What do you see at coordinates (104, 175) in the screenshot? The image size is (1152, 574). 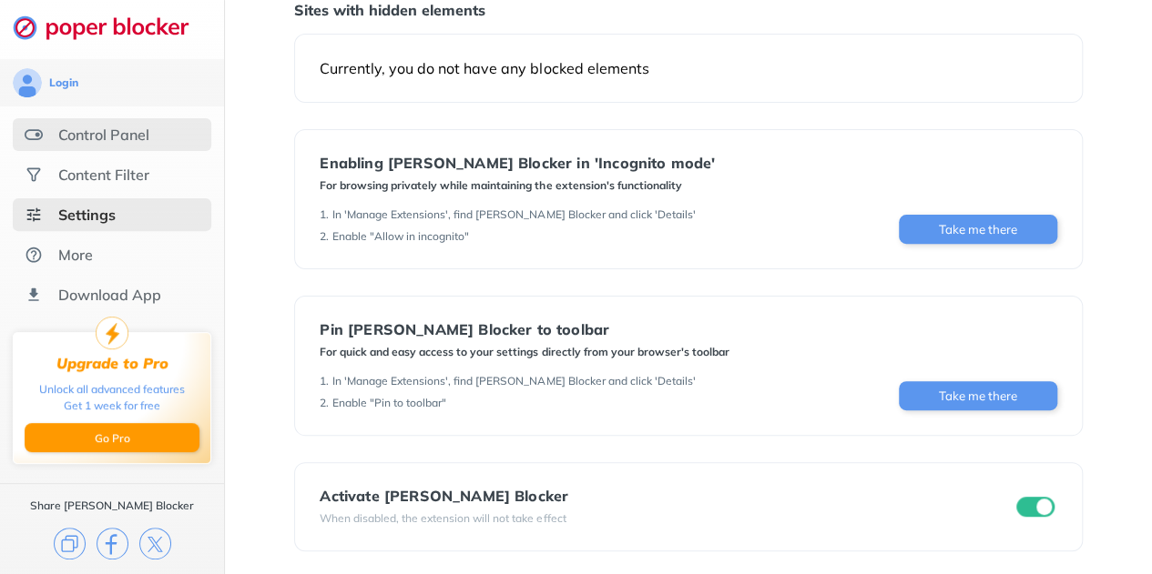 I see `div: Content Filter` at bounding box center [104, 175].